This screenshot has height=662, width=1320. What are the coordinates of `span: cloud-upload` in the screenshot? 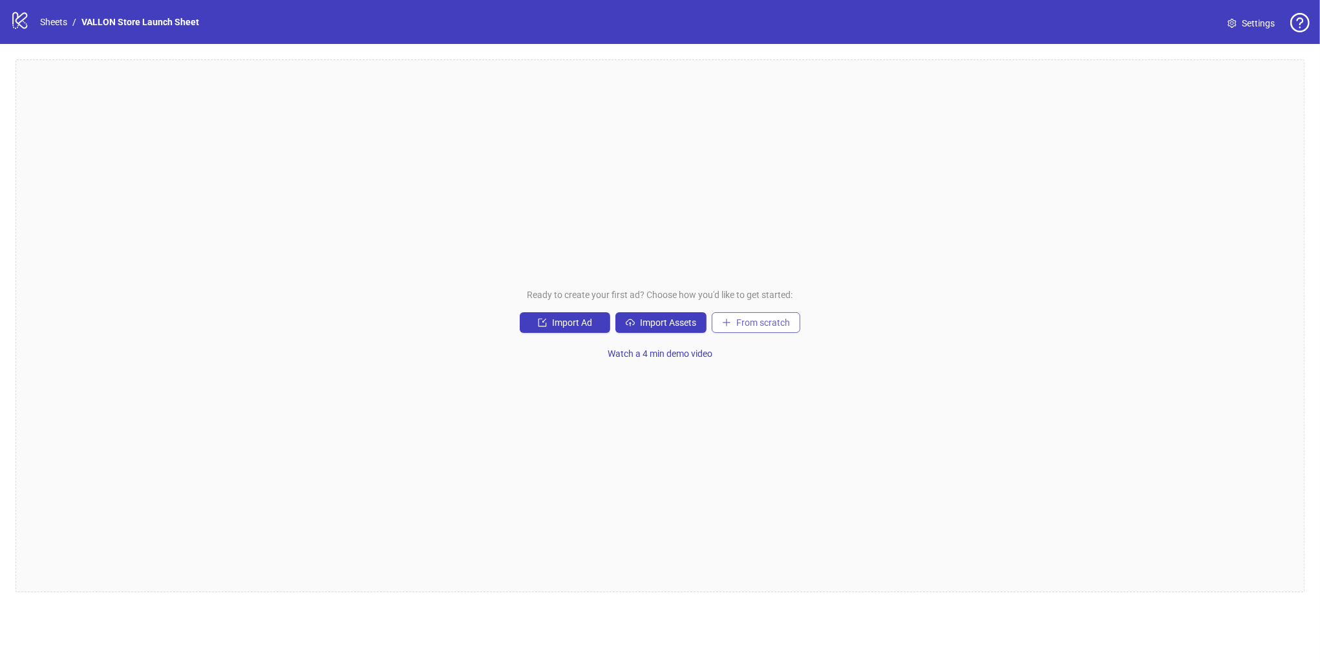 It's located at (630, 322).